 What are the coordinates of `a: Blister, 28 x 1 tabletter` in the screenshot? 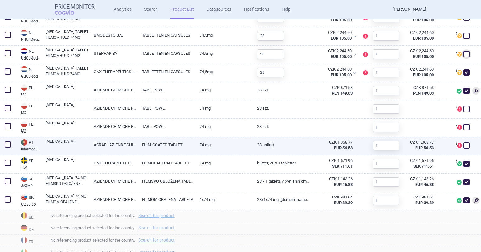 It's located at (281, 163).